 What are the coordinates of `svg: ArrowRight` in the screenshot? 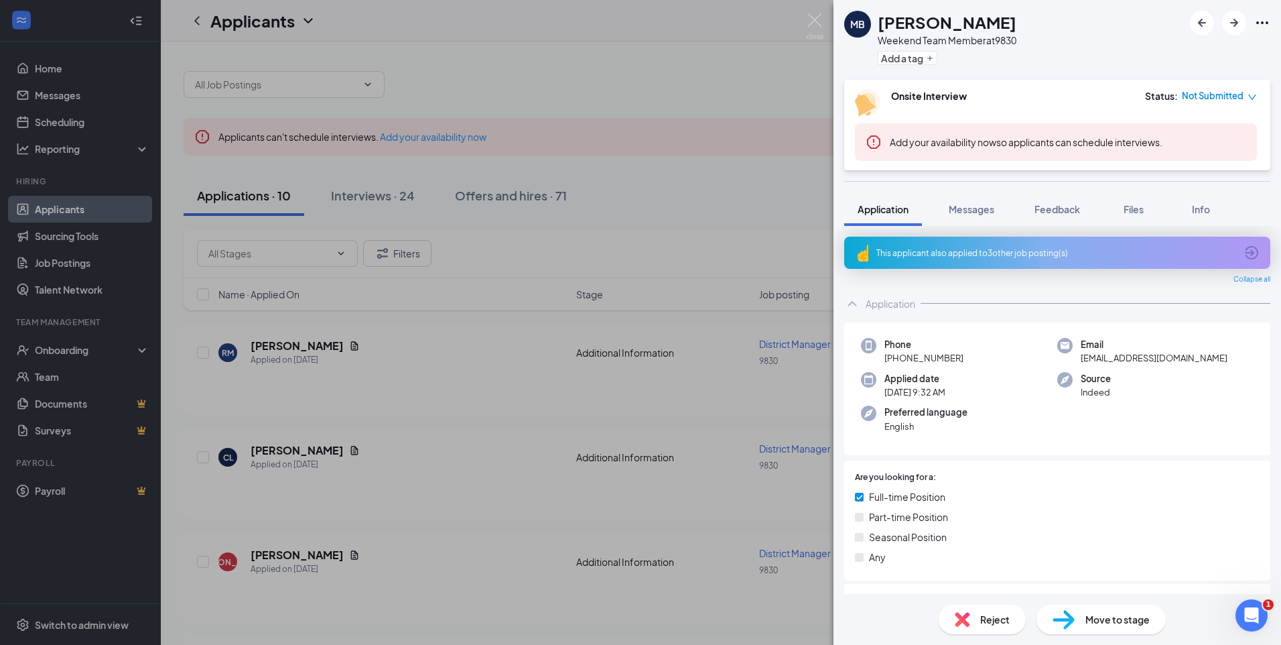 It's located at (1234, 23).